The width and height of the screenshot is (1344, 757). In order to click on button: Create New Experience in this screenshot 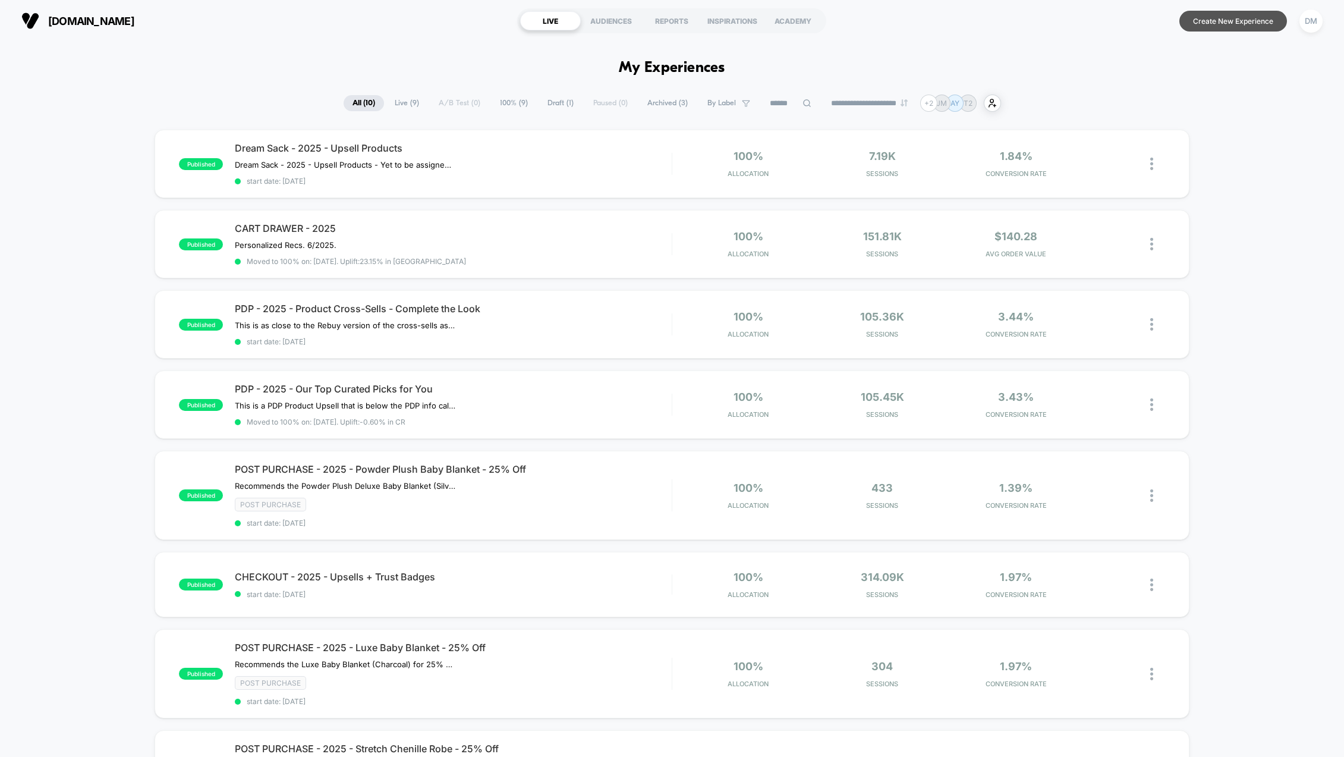, I will do `click(1233, 21)`.